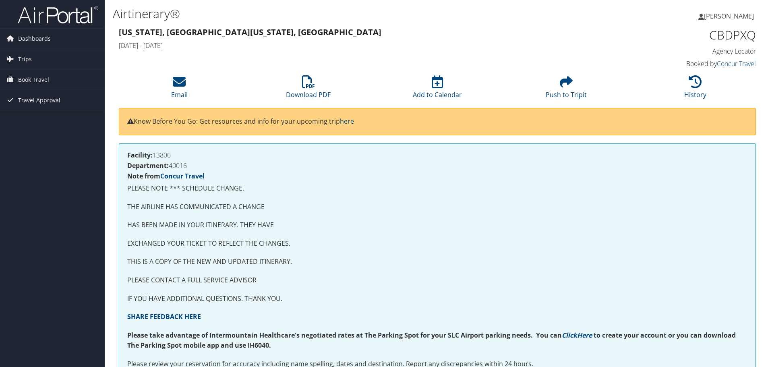 This screenshot has height=367, width=770. I want to click on p: THE AIRLINE HAS COMMUNICATED A CHANGE, so click(438, 207).